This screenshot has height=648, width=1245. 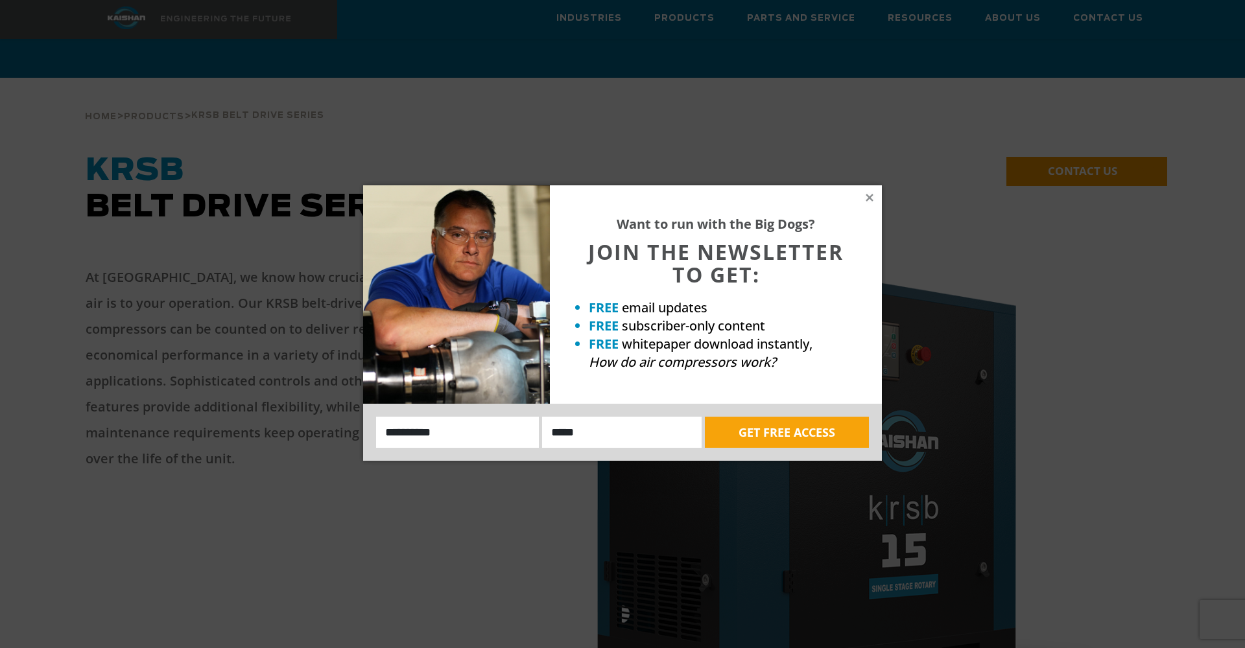 I want to click on span: whitepaper download instantly,, so click(x=717, y=344).